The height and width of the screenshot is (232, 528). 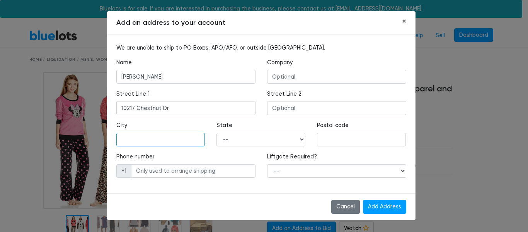 What do you see at coordinates (122, 125) in the screenshot?
I see `label: City` at bounding box center [122, 125].